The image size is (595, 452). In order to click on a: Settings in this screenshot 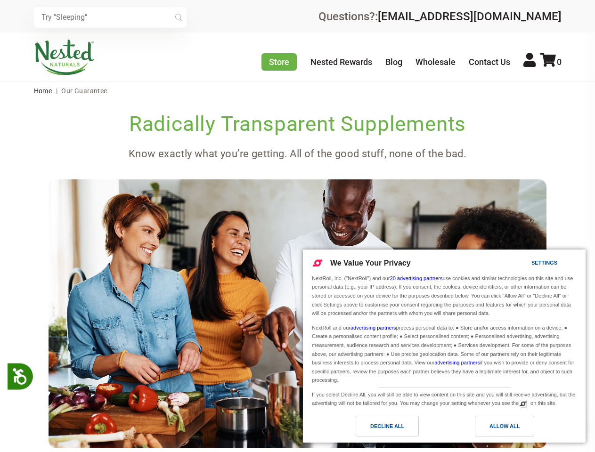, I will do `click(526, 264)`.